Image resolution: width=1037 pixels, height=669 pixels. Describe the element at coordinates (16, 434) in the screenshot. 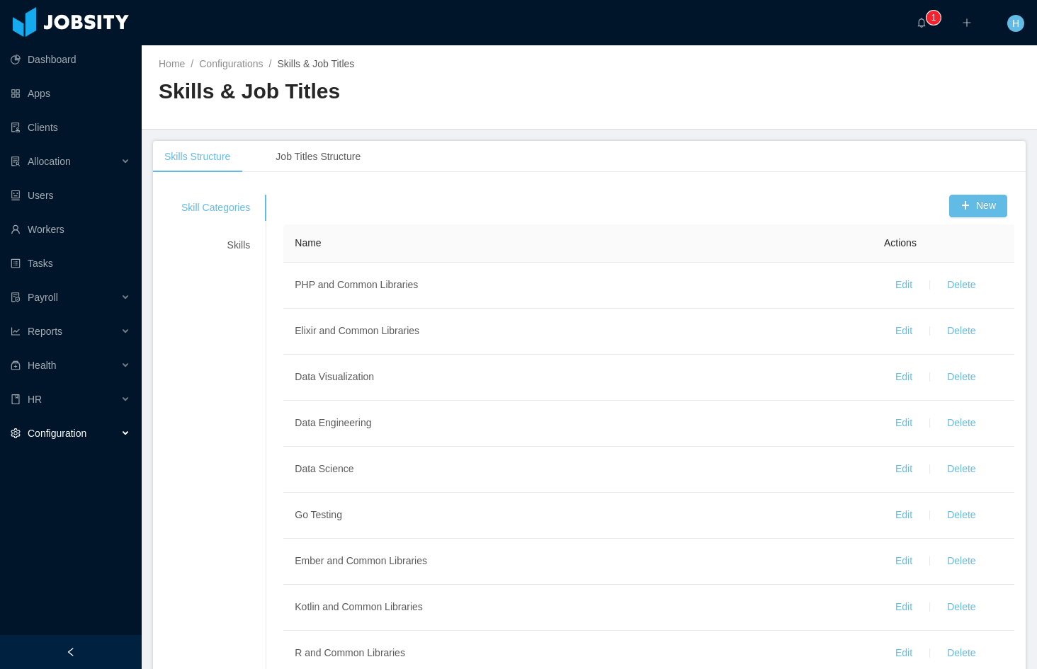

I see `i: icon: setting` at that location.